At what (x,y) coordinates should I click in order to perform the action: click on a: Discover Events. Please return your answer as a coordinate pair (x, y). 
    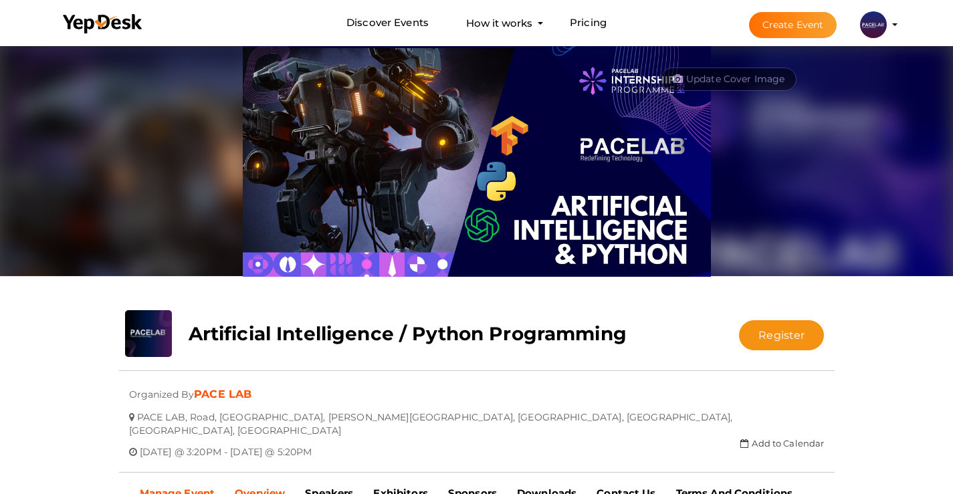
    Looking at the image, I should click on (387, 23).